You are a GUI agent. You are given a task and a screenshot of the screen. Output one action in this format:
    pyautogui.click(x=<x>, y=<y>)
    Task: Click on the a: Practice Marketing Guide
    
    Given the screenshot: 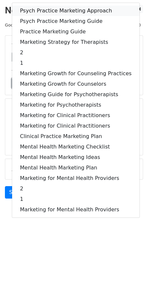 What is the action you would take?
    pyautogui.click(x=75, y=32)
    